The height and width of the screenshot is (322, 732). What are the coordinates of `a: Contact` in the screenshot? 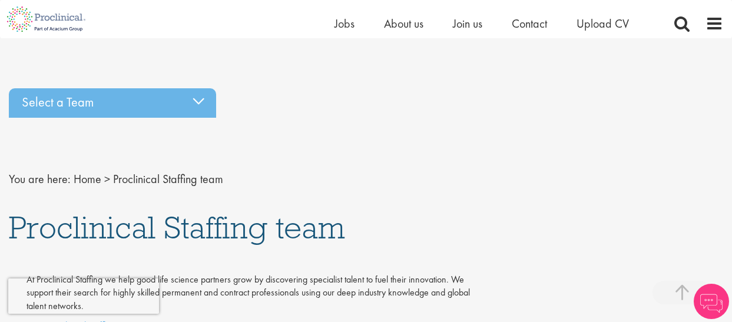 It's located at (529, 24).